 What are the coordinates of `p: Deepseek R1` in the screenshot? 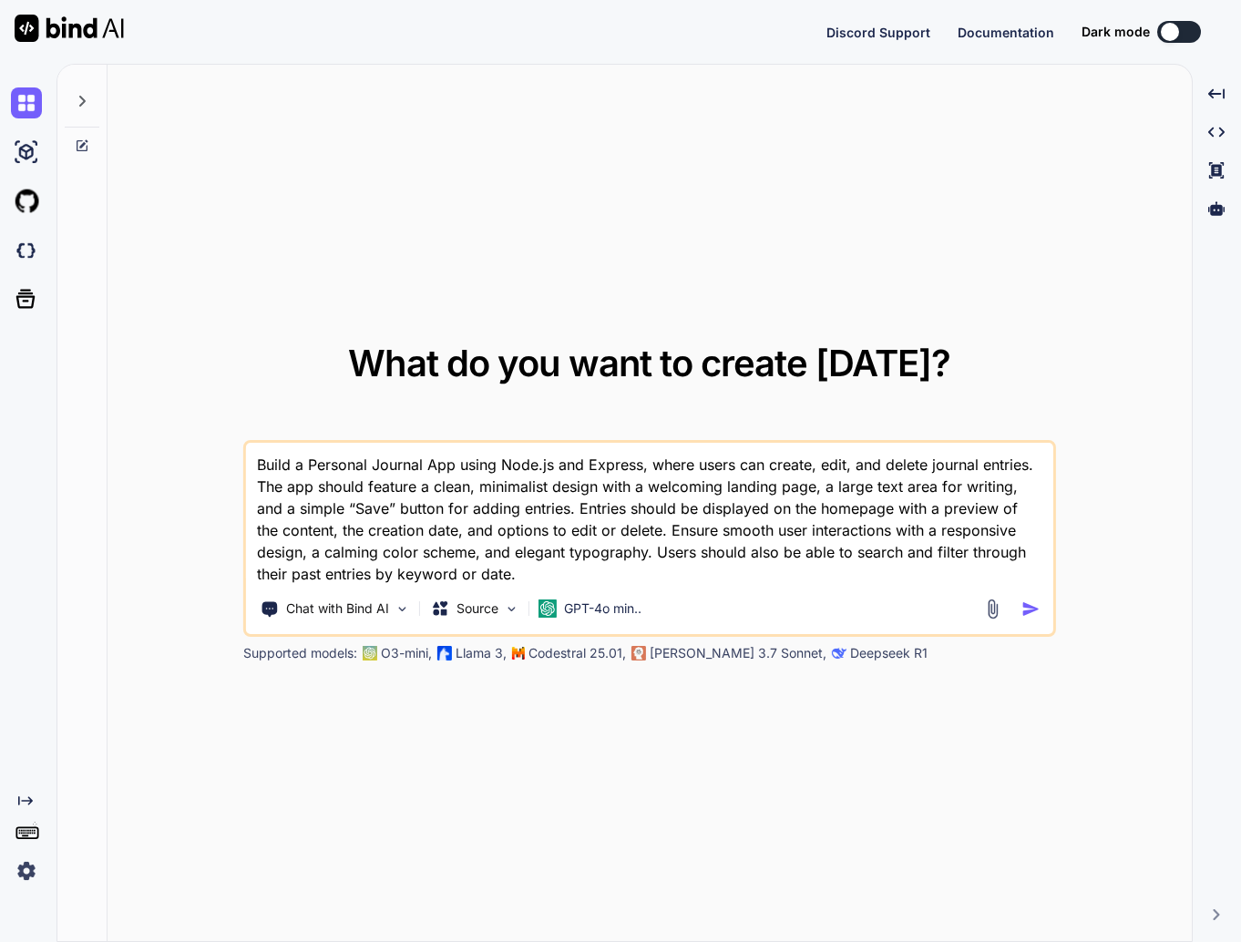 It's located at (888, 653).